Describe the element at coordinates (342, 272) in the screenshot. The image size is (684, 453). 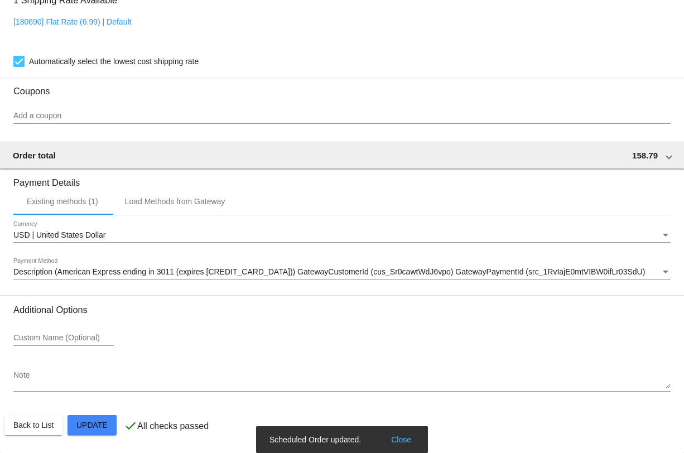
I see `mat-select: Payment Method` at that location.